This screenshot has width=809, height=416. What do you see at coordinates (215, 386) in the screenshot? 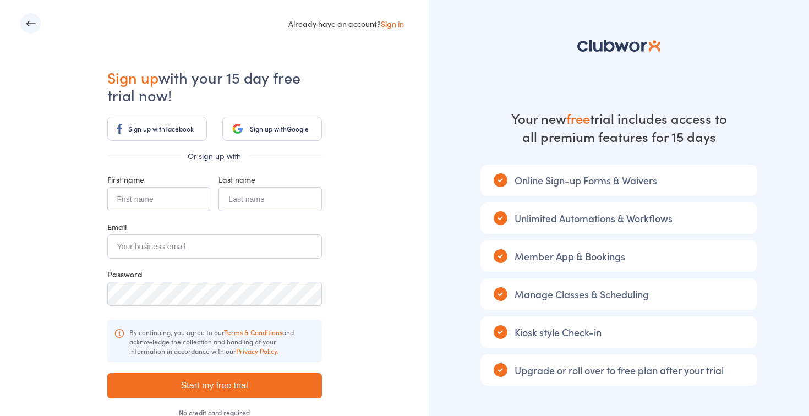
I see `input: Start my free trial` at bounding box center [215, 386].